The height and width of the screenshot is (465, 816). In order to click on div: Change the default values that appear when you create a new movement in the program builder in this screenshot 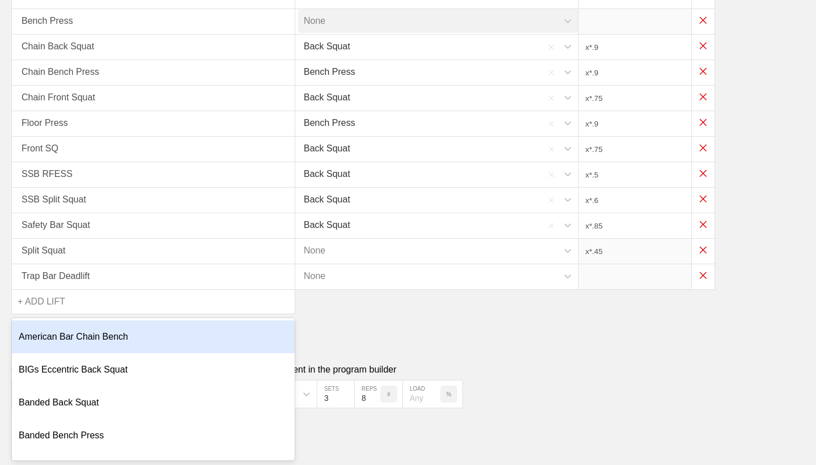, I will do `click(408, 370)`.